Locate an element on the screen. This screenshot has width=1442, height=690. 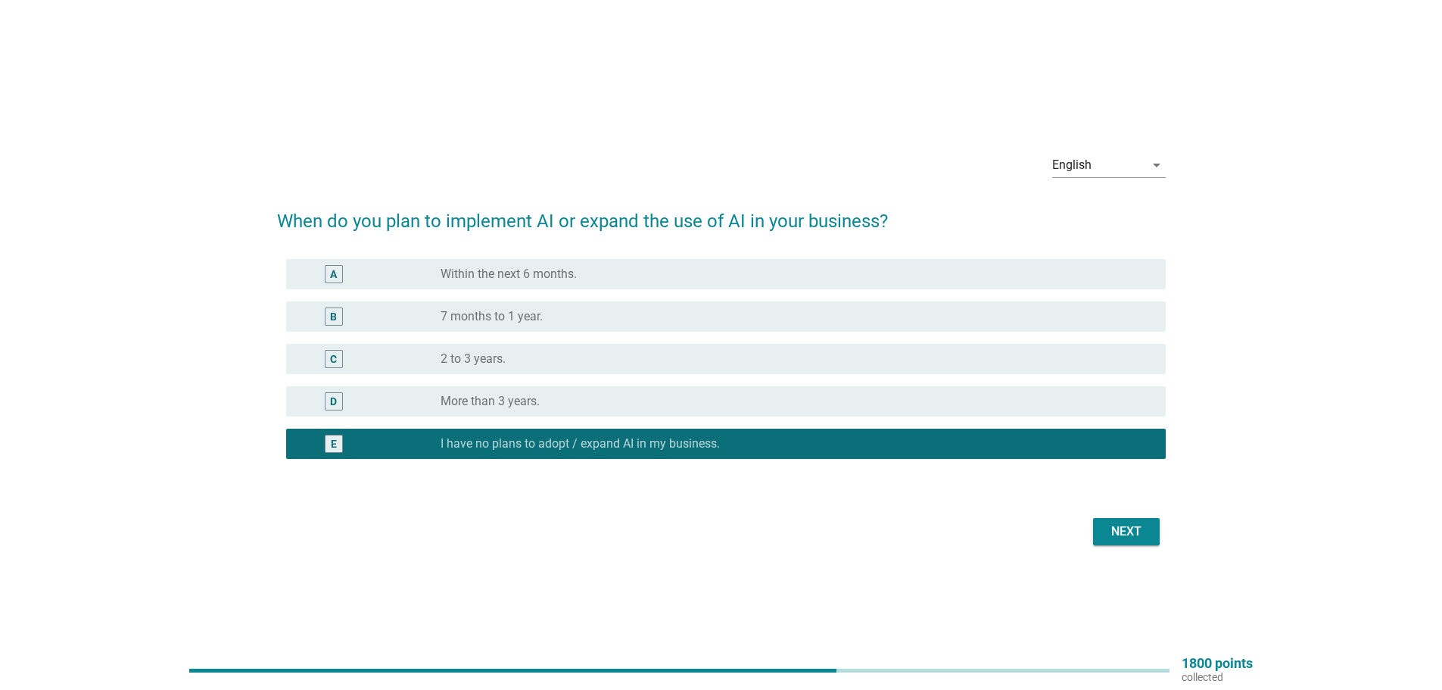
div: C is located at coordinates (333, 358).